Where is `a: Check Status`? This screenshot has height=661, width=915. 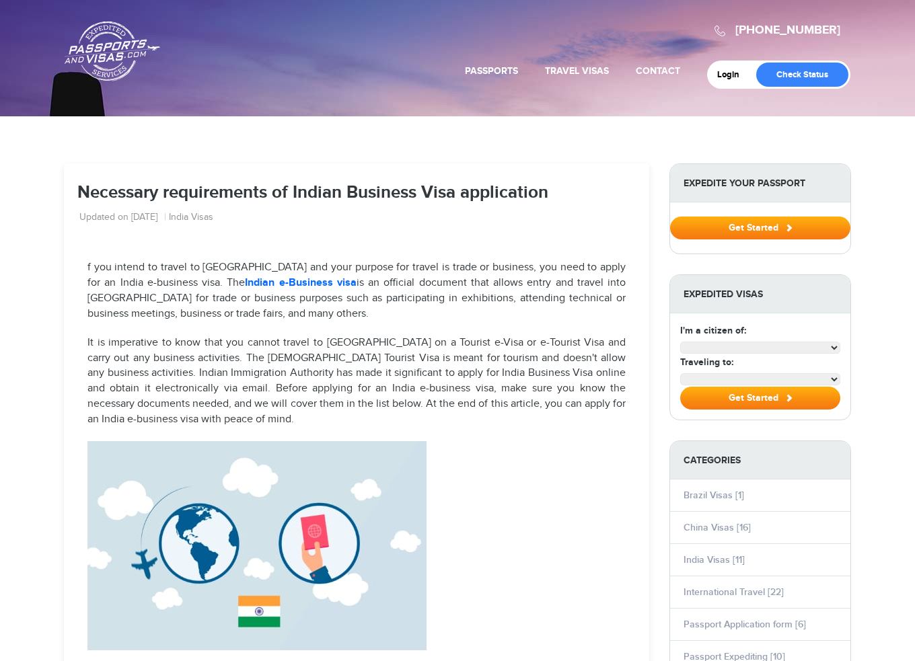
a: Check Status is located at coordinates (802, 75).